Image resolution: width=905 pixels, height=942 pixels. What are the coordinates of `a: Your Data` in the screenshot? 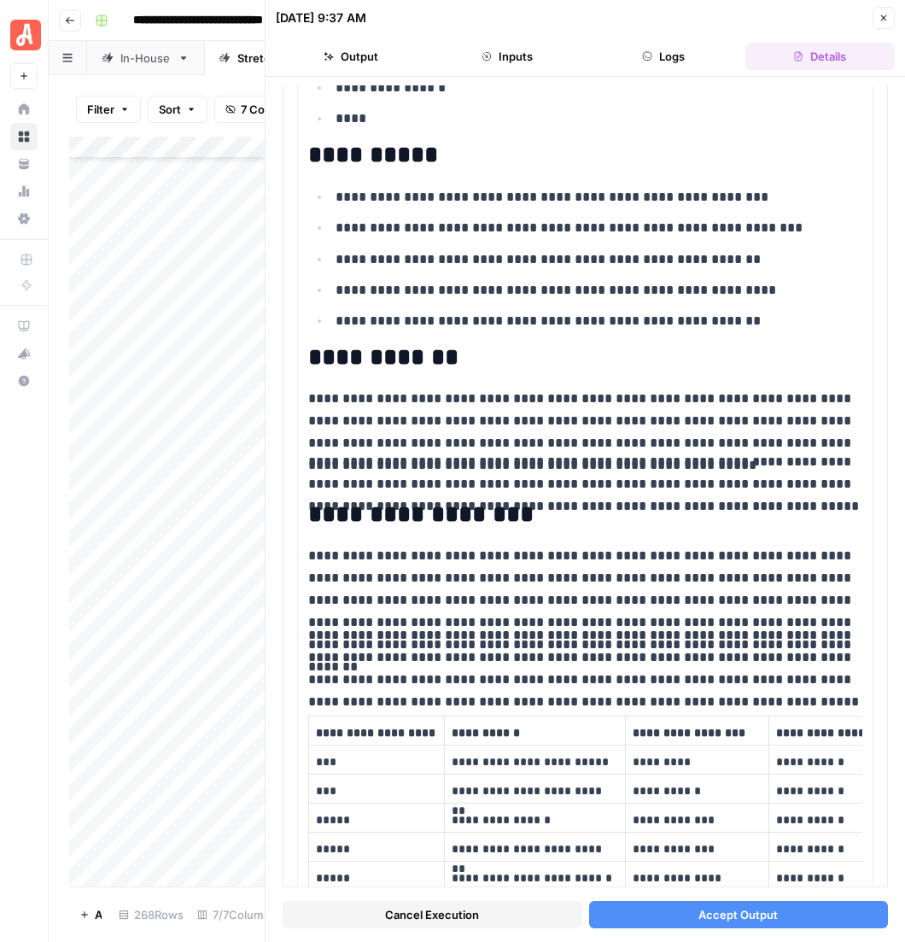 It's located at (24, 164).